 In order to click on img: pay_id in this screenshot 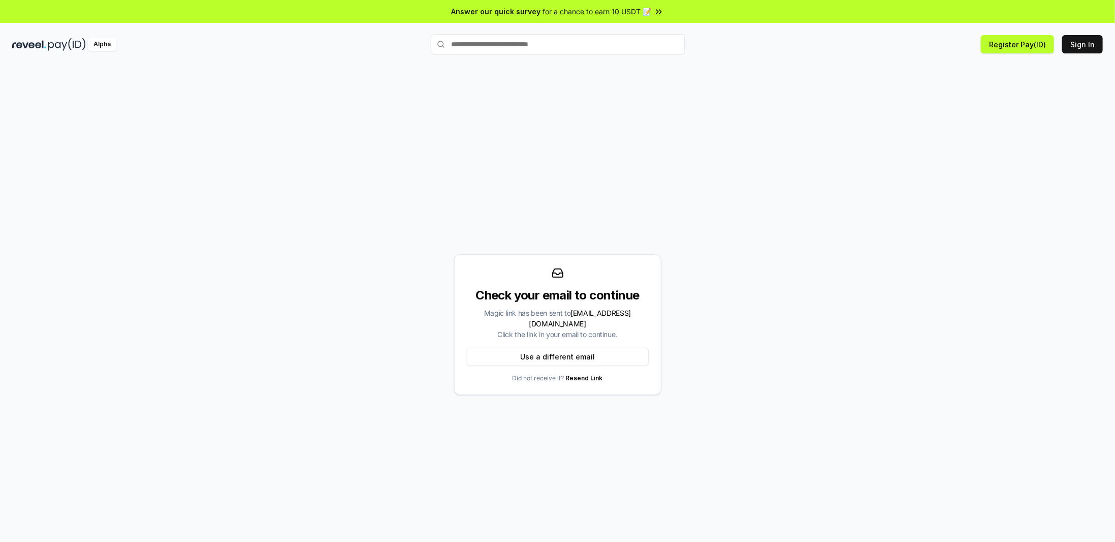, I will do `click(67, 44)`.